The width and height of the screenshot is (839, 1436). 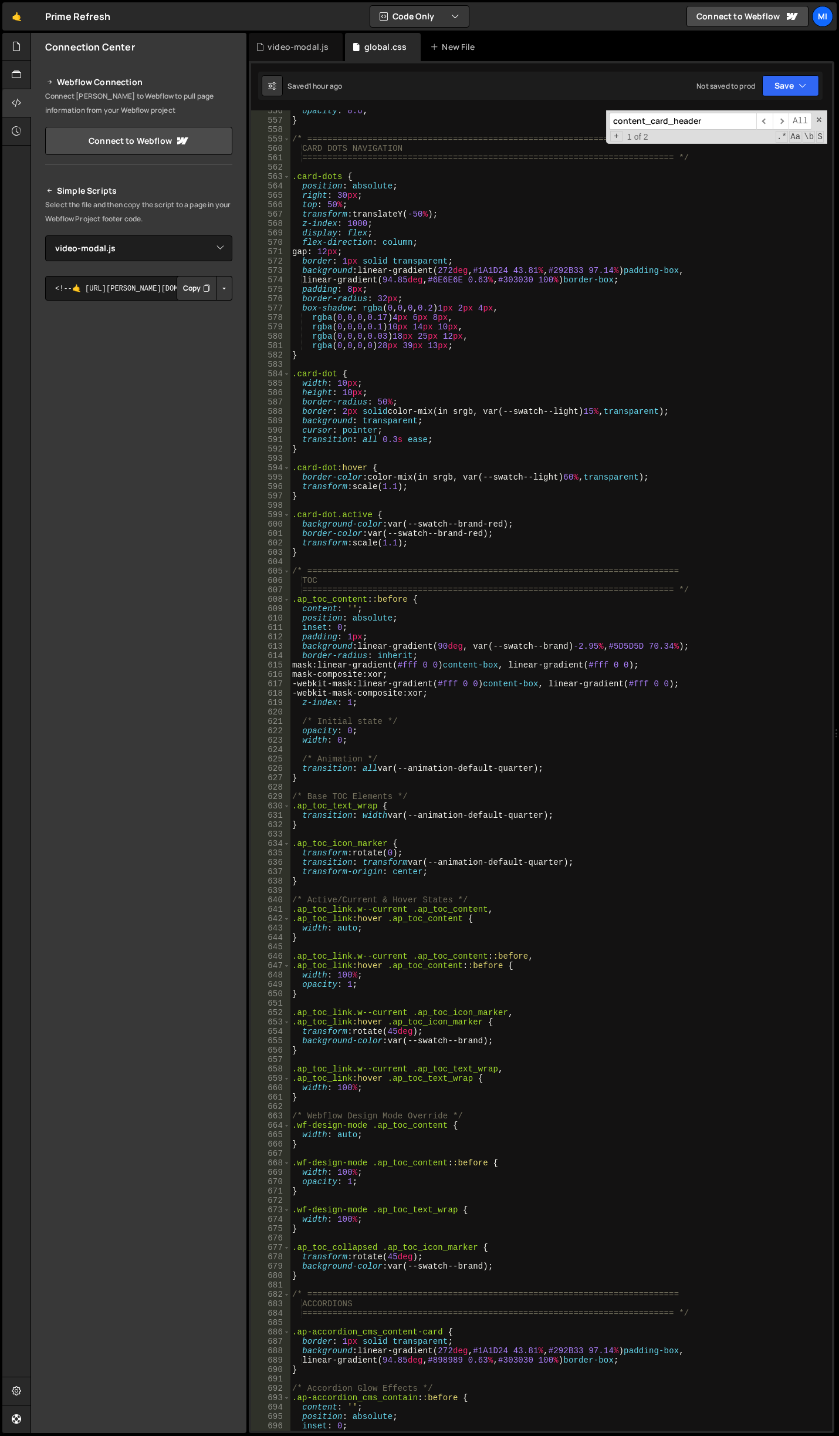 I want to click on div: Mi, so click(x=823, y=16).